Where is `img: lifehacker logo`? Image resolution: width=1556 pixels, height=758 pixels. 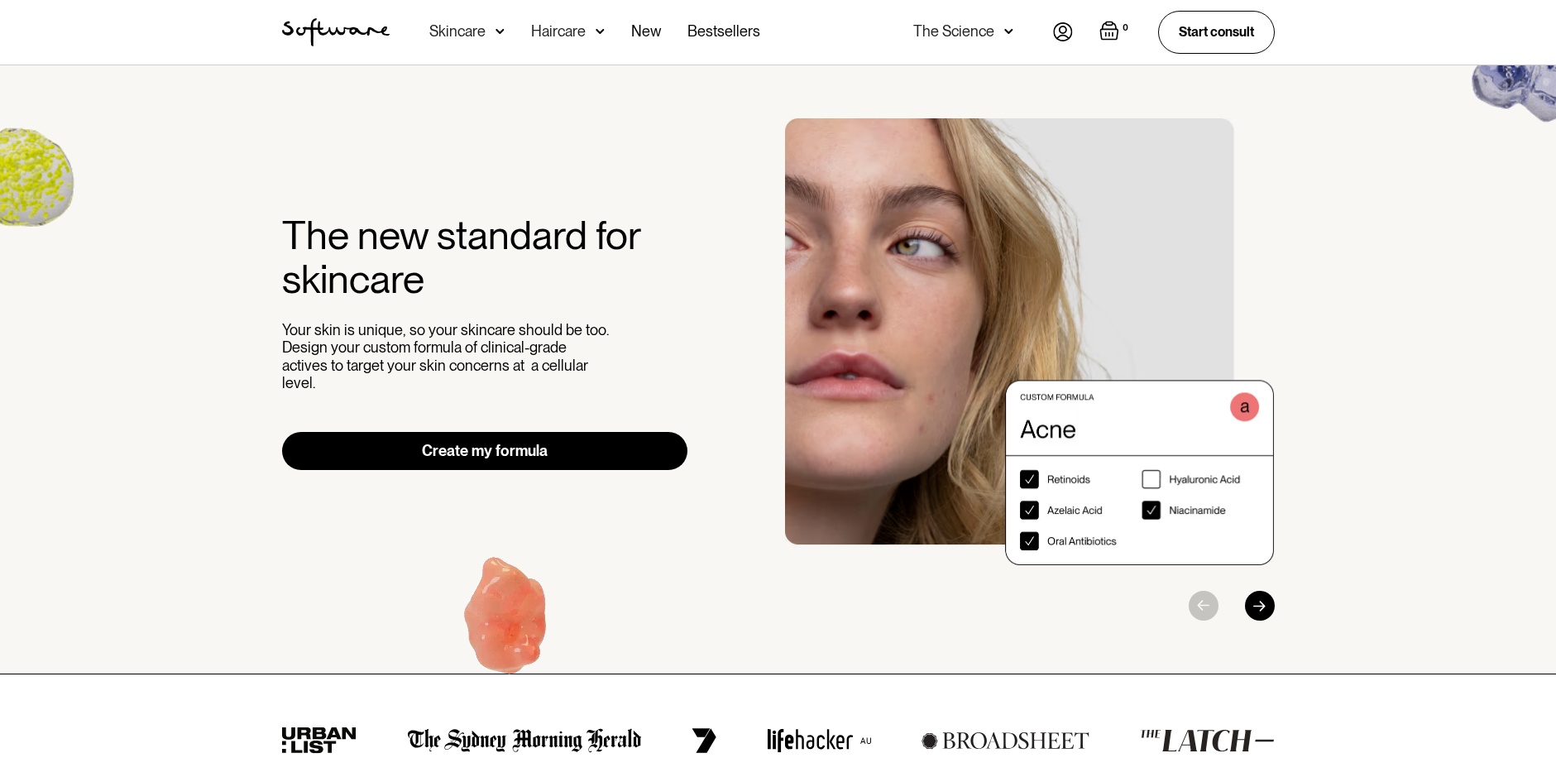 img: lifehacker logo is located at coordinates (819, 740).